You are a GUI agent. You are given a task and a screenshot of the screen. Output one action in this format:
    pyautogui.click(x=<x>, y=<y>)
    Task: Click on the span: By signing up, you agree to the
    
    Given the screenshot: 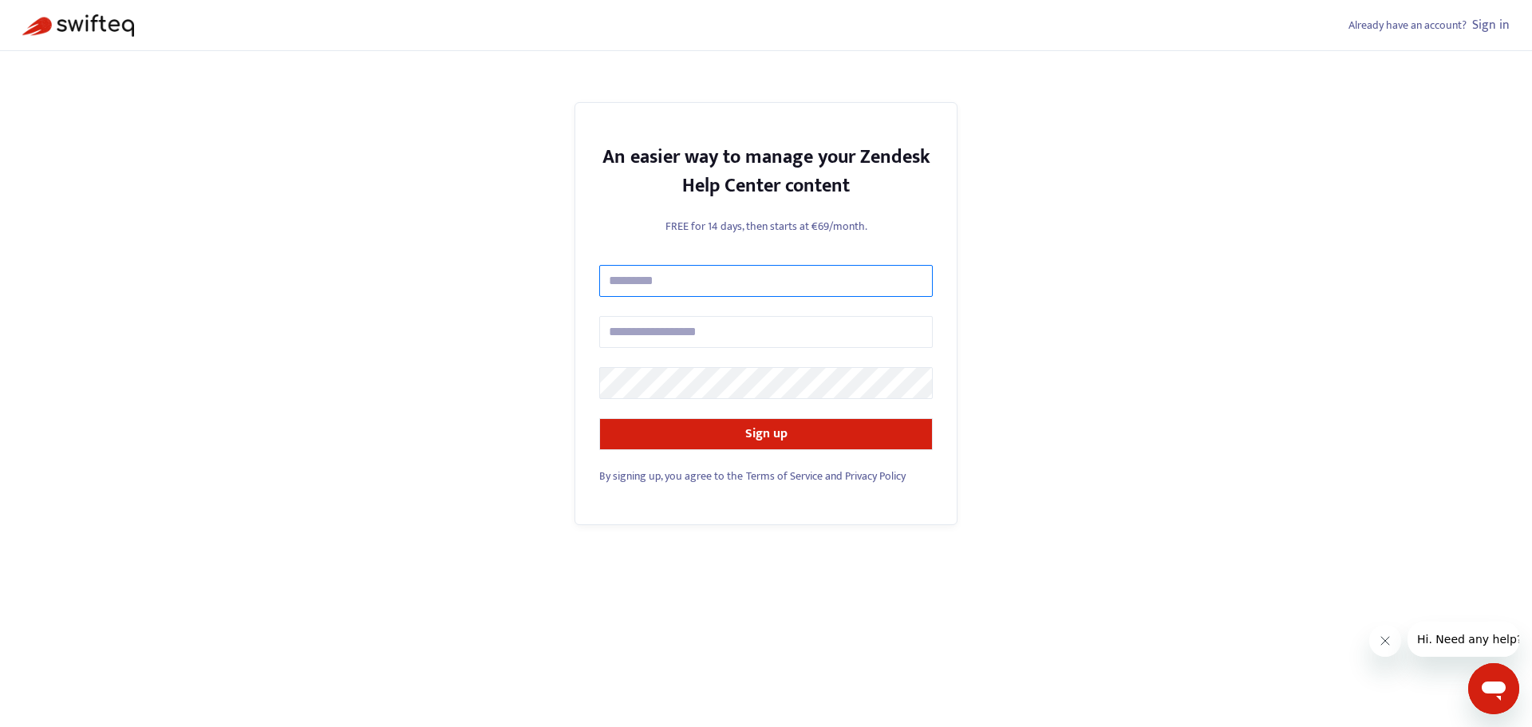 What is the action you would take?
    pyautogui.click(x=671, y=476)
    